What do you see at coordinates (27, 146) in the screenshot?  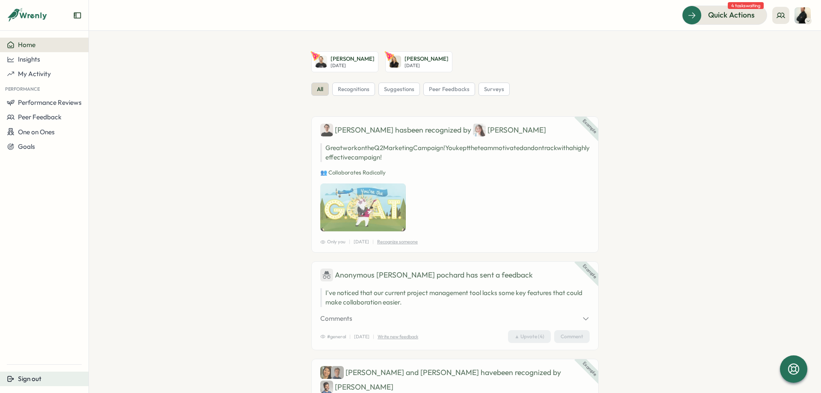 I see `span: Goals` at bounding box center [27, 146].